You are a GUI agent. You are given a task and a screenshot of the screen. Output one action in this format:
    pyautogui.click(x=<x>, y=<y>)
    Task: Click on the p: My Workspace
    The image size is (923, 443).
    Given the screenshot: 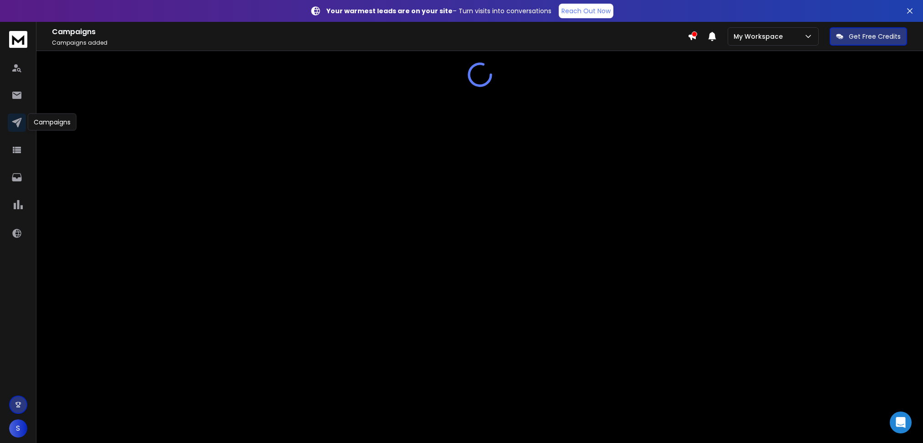 What is the action you would take?
    pyautogui.click(x=760, y=36)
    